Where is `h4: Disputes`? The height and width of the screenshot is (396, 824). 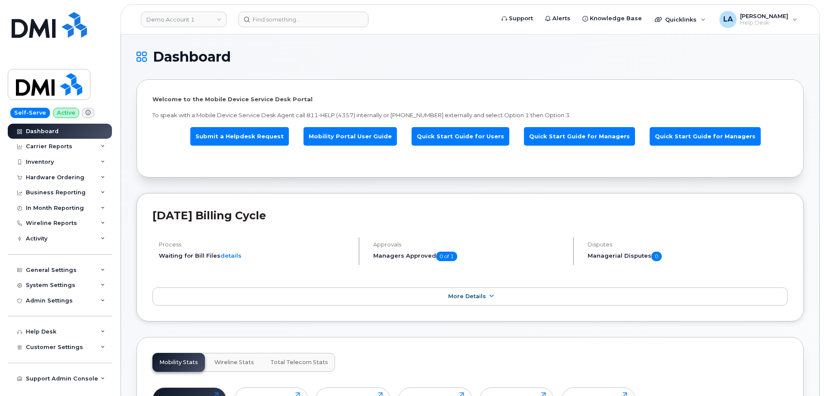 h4: Disputes is located at coordinates (687, 244).